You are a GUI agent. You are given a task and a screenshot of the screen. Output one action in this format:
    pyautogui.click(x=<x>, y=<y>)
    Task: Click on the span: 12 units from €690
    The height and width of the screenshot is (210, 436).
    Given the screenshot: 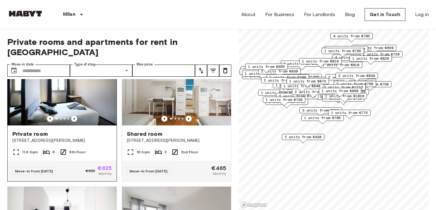 What is the action you would take?
    pyautogui.click(x=374, y=48)
    